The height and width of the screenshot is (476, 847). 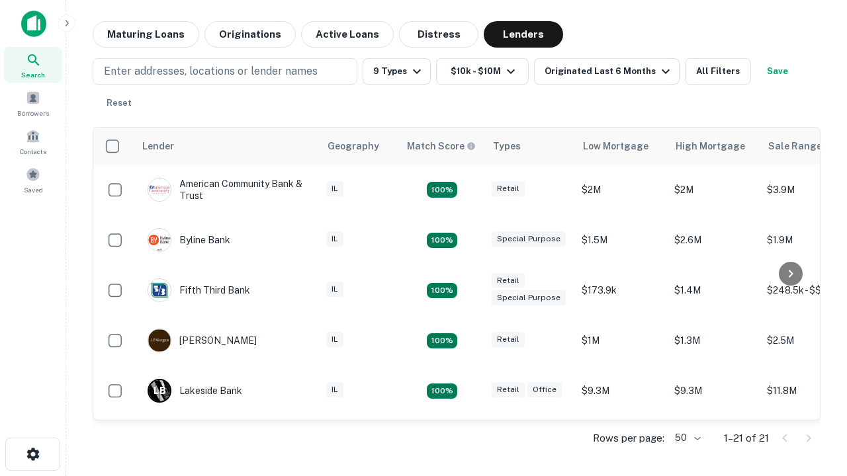 What do you see at coordinates (621, 146) in the screenshot?
I see `th: Low Mortgage` at bounding box center [621, 146].